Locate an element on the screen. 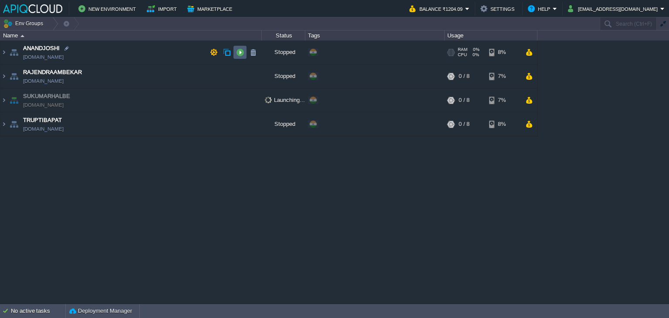  span: TRUPTIBAPAT is located at coordinates (42, 120).